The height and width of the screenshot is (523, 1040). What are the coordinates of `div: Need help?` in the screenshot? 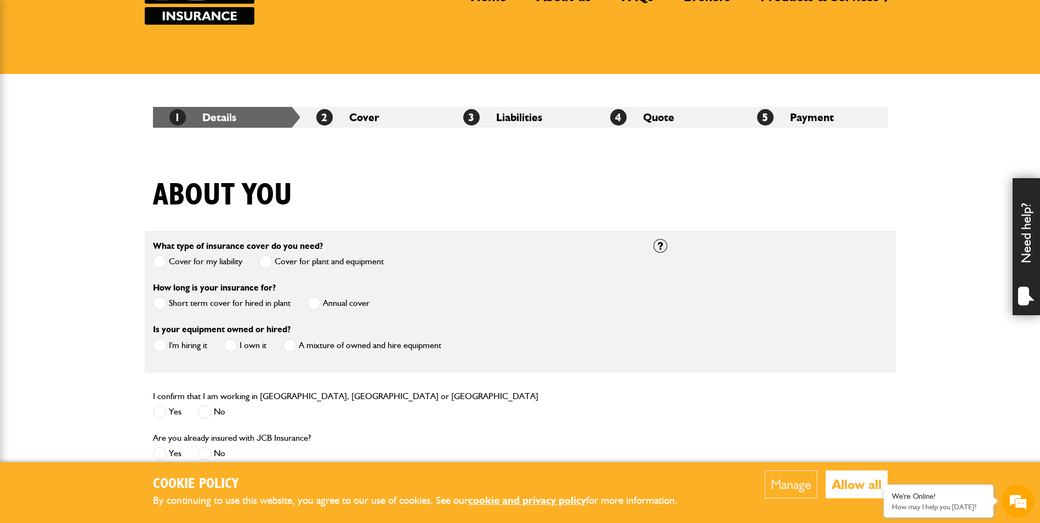 It's located at (1027, 247).